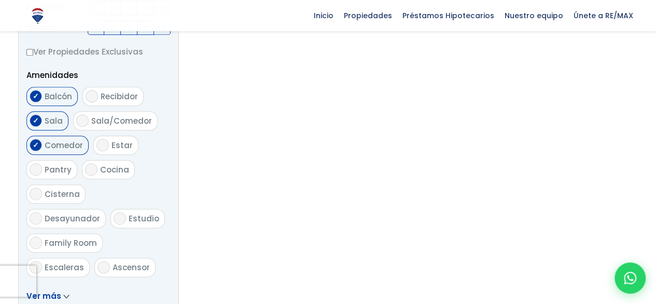 This screenshot has width=656, height=304. What do you see at coordinates (119, 96) in the screenshot?
I see `span: Recibidor` at bounding box center [119, 96].